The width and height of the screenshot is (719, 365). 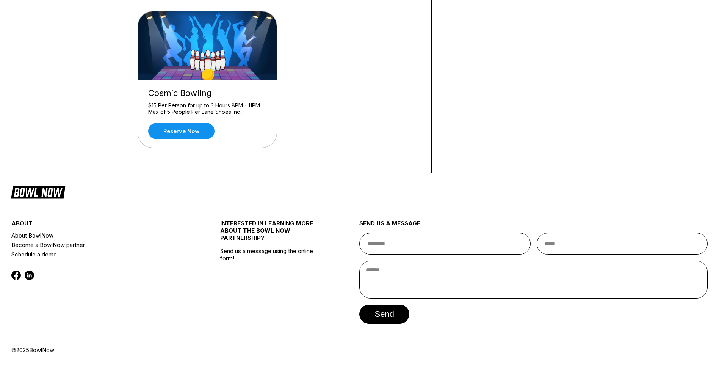 I want to click on a: Become a BowlNow partner, so click(x=98, y=244).